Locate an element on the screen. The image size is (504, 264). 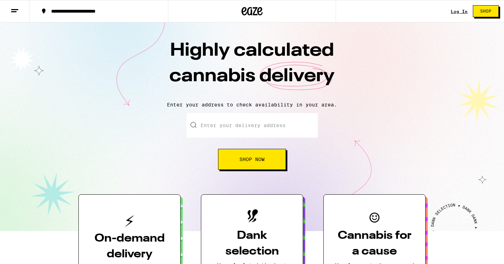
a: Log In is located at coordinates (459, 11).